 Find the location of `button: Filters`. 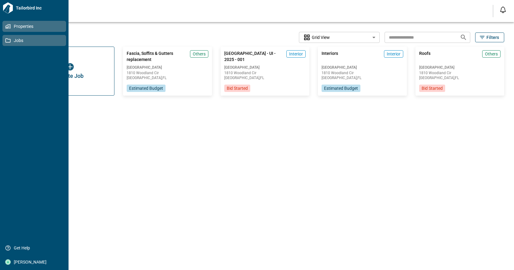

button: Filters is located at coordinates (490, 37).